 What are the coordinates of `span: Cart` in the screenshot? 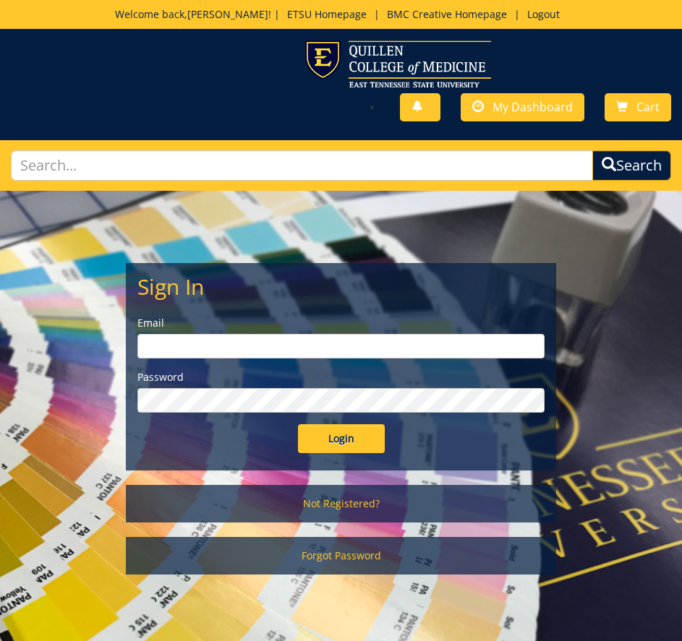 It's located at (648, 107).